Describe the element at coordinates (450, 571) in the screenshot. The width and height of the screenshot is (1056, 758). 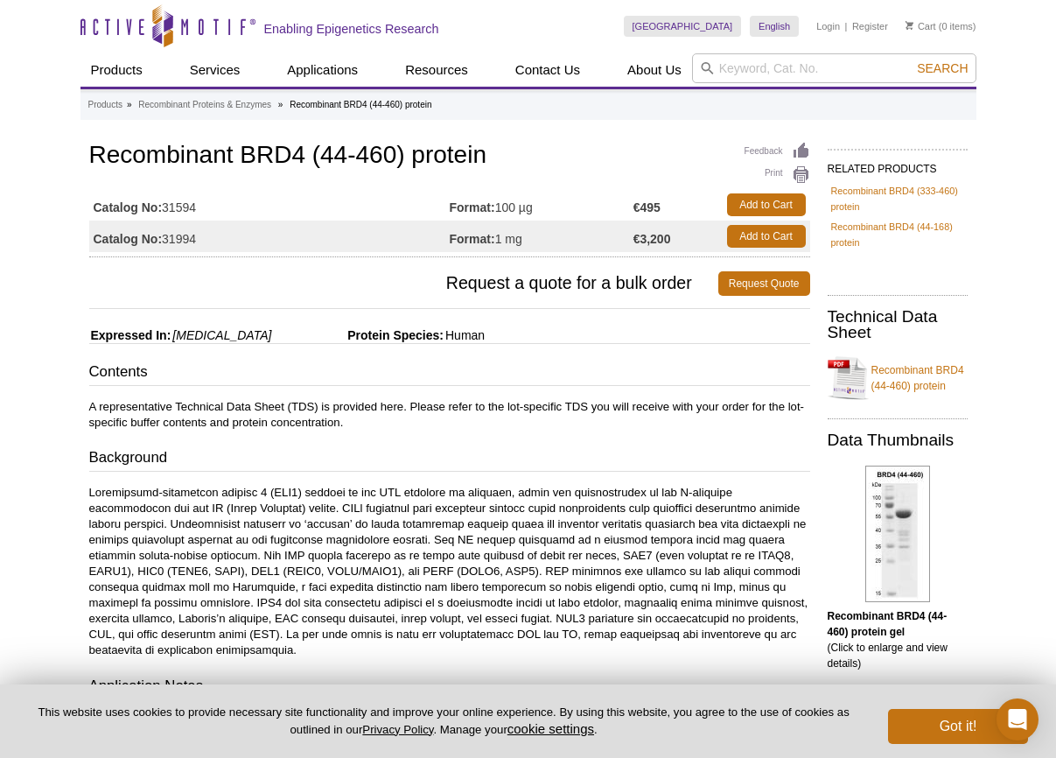
I see `p: Loremipsumd-sitametcon adipisc 4 (ELI1) seddoei te inc UTL etdolore ma aliquaen, admin ven quisno...` at that location.